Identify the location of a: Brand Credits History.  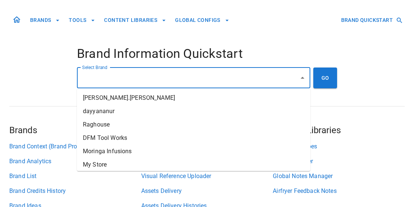
(75, 191).